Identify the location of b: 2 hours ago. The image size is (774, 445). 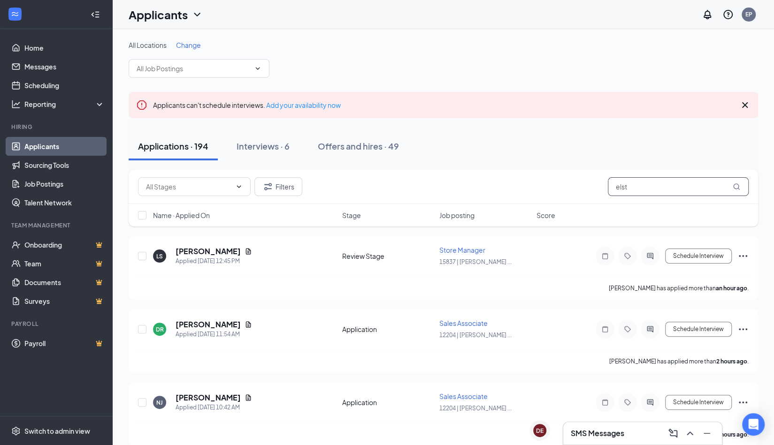
(732, 361).